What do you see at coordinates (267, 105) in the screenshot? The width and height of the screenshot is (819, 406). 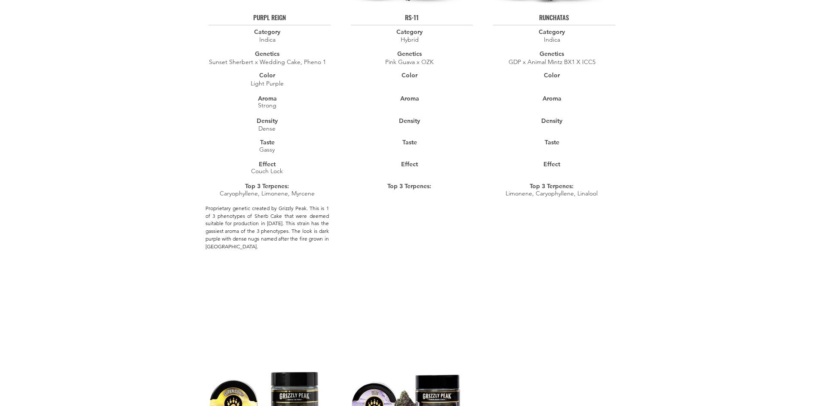 I see `span: Strong` at bounding box center [267, 105].